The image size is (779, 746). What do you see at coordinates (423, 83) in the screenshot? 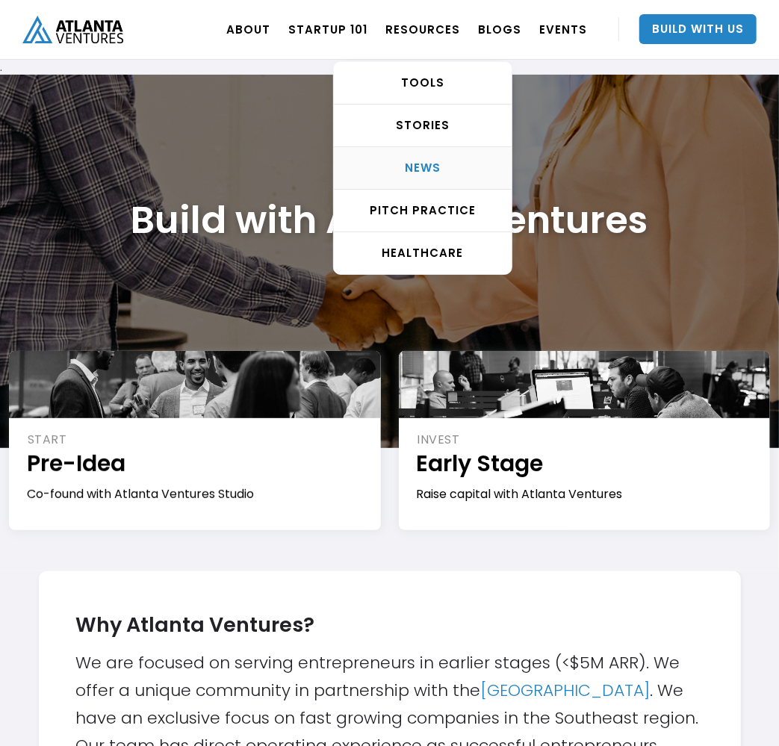
I see `a: TOOLS` at bounding box center [423, 83].